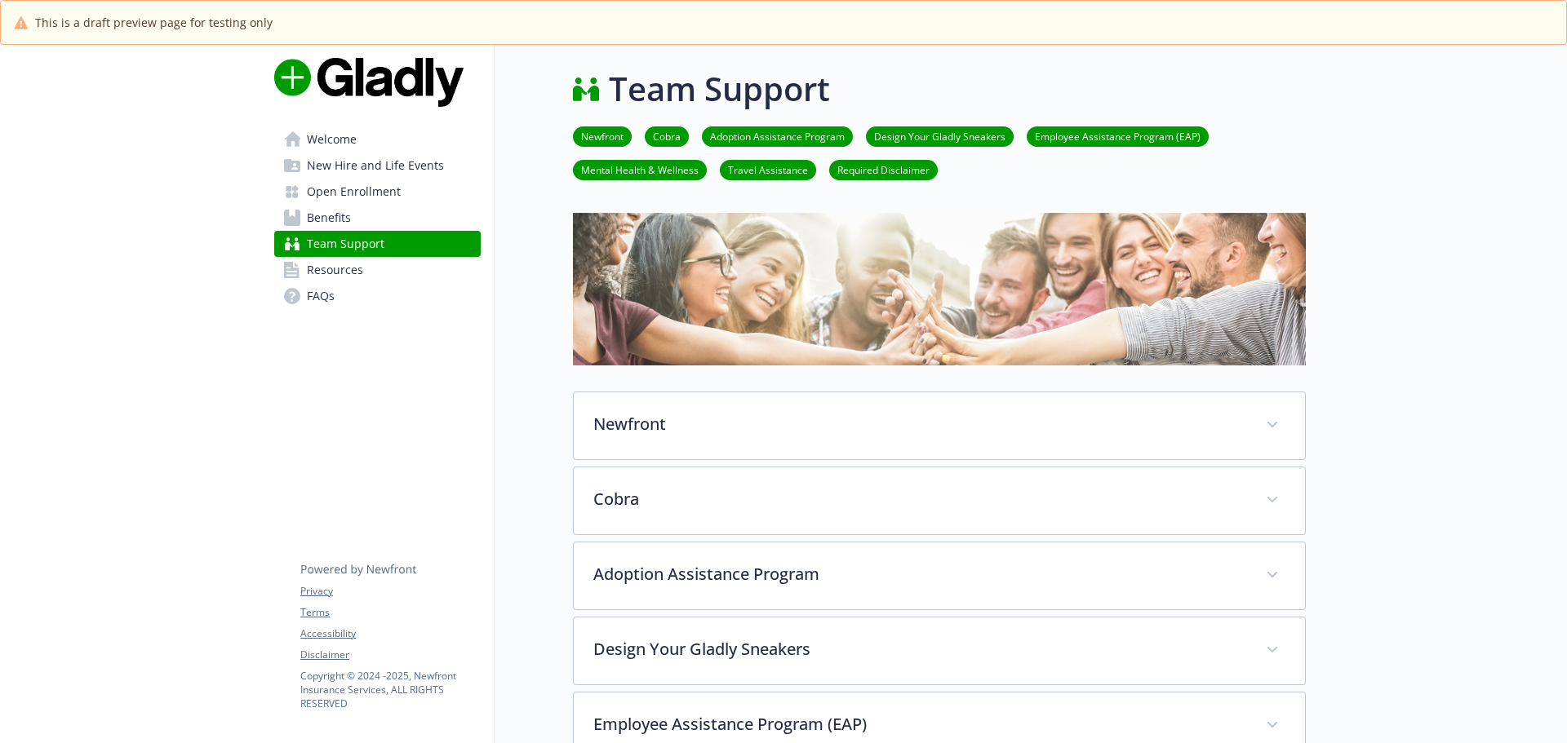  What do you see at coordinates (640, 169) in the screenshot?
I see `a: Mental Health & Wellness` at bounding box center [640, 169].